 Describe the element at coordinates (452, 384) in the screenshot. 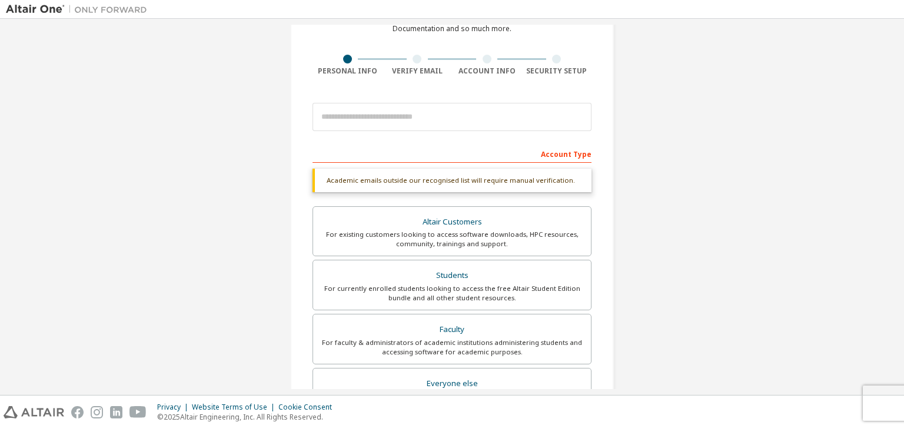

I see `div: Everyone else` at that location.